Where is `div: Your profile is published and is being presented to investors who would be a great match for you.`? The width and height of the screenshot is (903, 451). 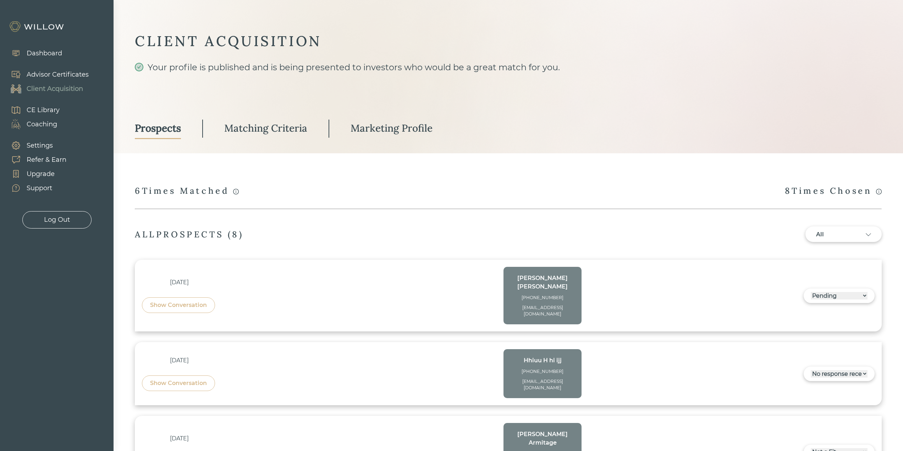
div: Your profile is published and is being presented to investors who would be a great match for you. is located at coordinates (508, 80).